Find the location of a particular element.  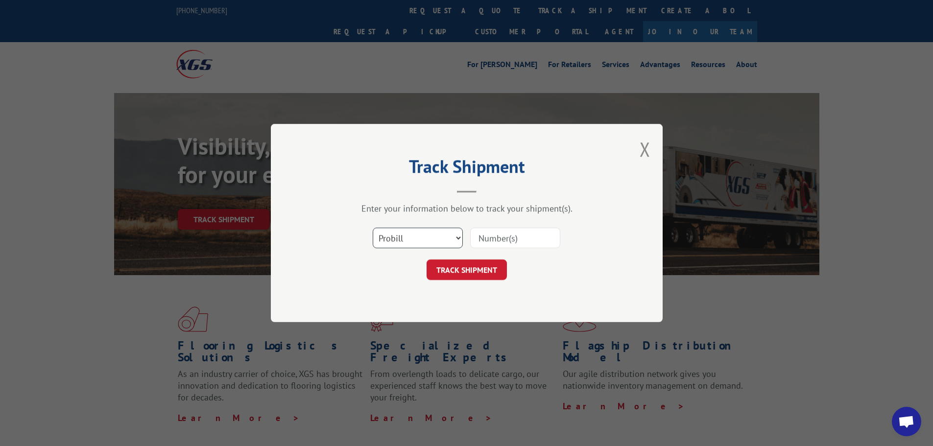

input: Number(s) is located at coordinates (515, 238).